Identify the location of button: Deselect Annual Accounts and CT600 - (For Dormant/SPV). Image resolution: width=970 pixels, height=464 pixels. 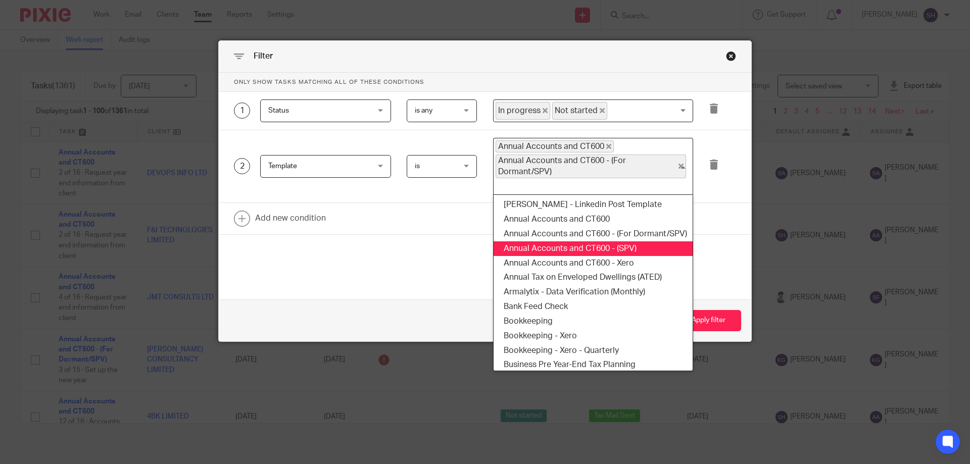
(681, 166).